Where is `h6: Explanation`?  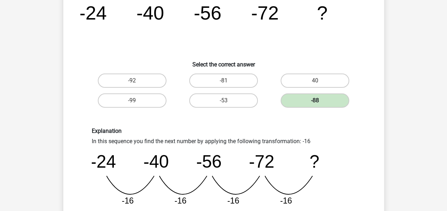 h6: Explanation is located at coordinates (223, 131).